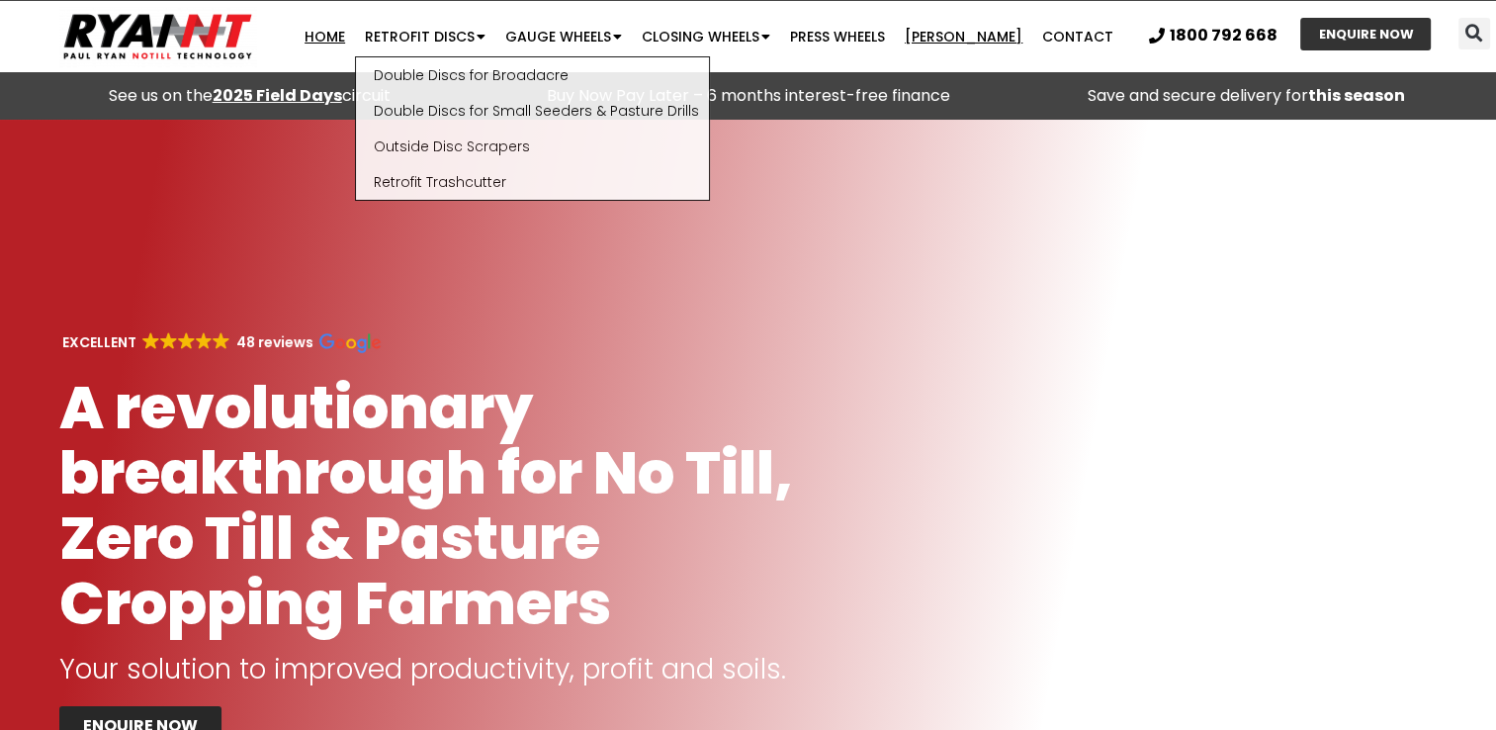  What do you see at coordinates (1214, 36) in the screenshot?
I see `a: 1800 792 668` at bounding box center [1214, 36].